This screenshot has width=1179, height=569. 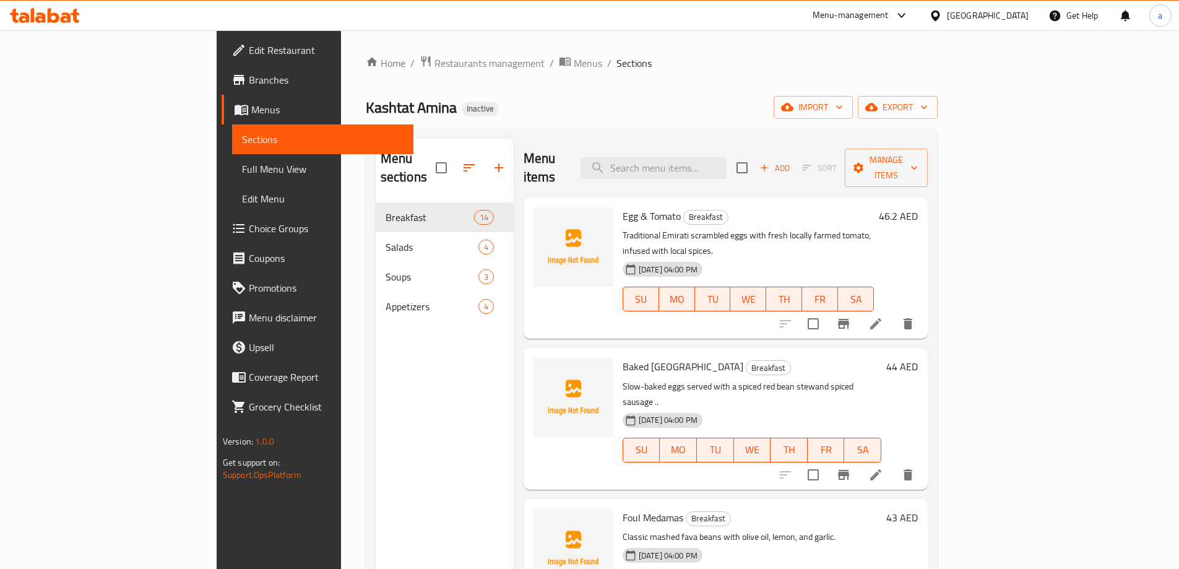 I want to click on span: Kashtat Amina, so click(x=411, y=107).